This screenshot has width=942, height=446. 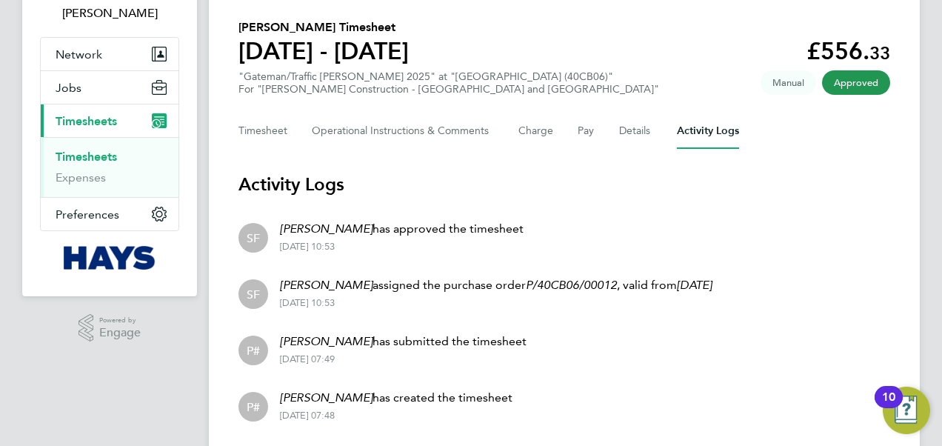 What do you see at coordinates (110, 121) in the screenshot?
I see `button: Timesheets` at bounding box center [110, 121].